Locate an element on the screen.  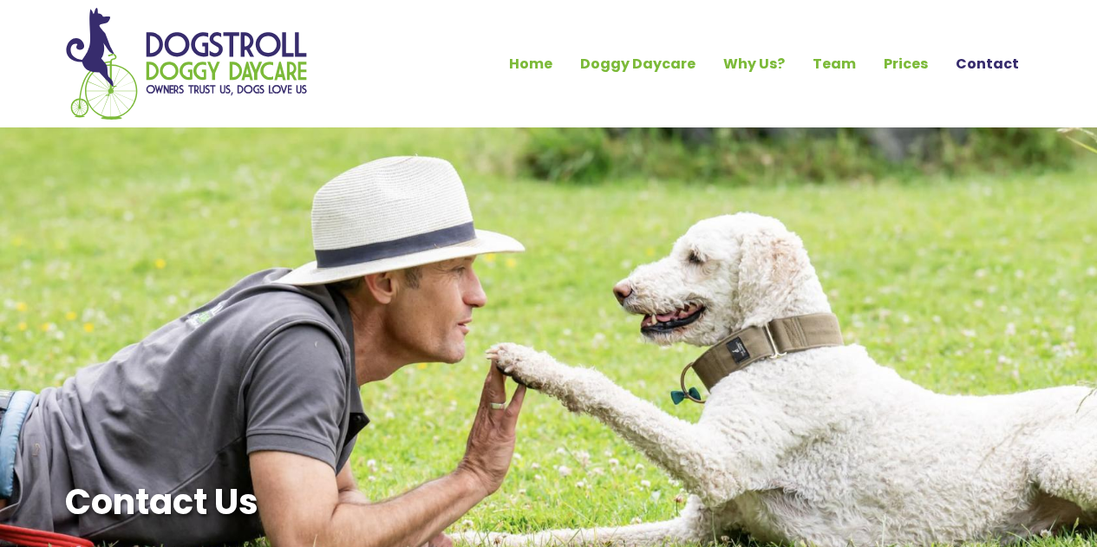
a: Doggy Daycare is located at coordinates (638, 64).